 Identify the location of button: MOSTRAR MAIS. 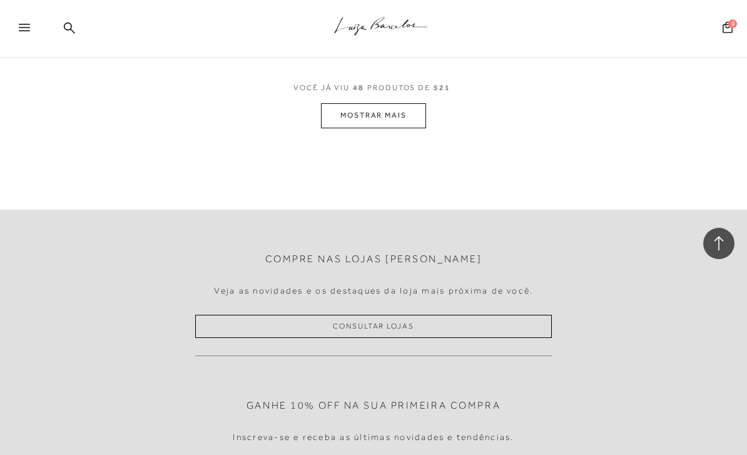
(374, 115).